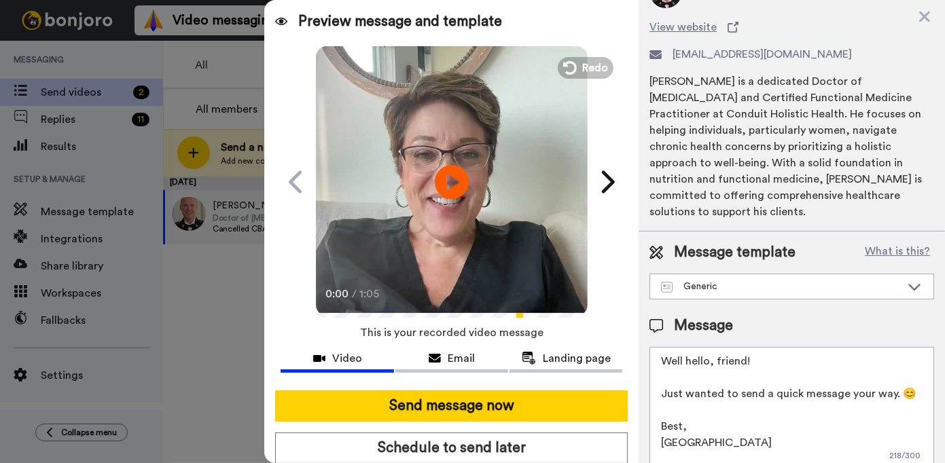  What do you see at coordinates (452, 333) in the screenshot?
I see `span: This is your recorded video message` at bounding box center [452, 333].